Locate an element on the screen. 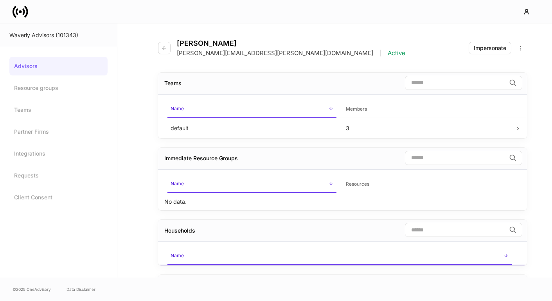 The height and width of the screenshot is (301, 552). td: default is located at coordinates (252, 128).